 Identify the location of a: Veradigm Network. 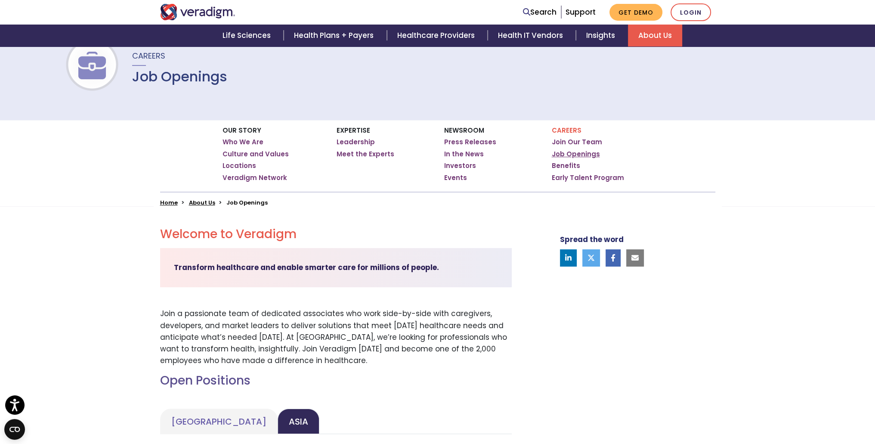
(255, 178).